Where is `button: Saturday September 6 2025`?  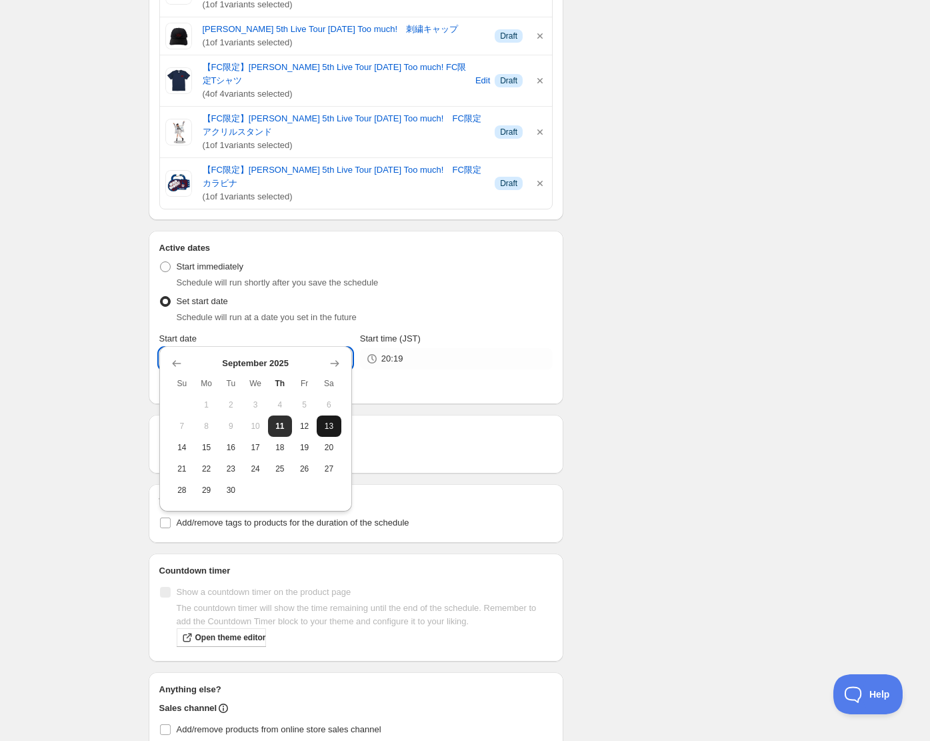 button: Saturday September 6 2025 is located at coordinates (329, 405).